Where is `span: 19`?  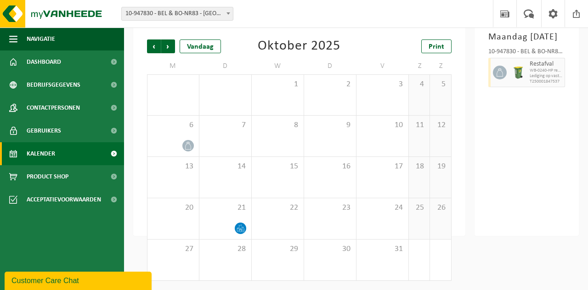
span: 19 is located at coordinates (440, 167).